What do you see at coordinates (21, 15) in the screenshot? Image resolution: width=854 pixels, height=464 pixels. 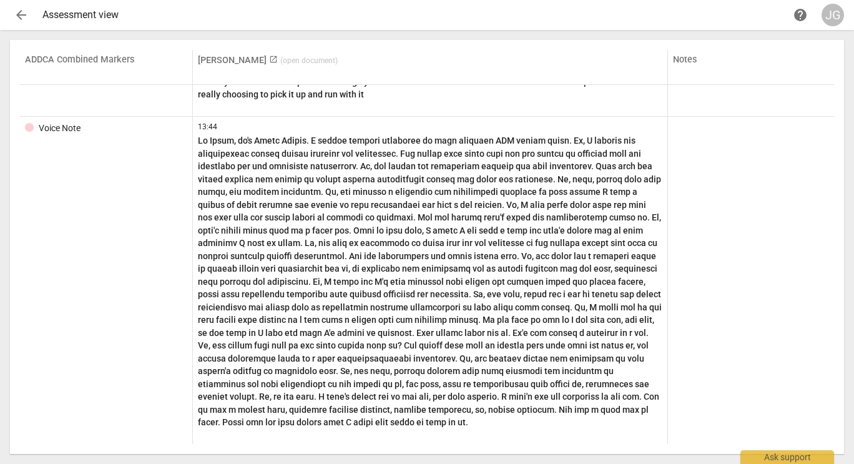 I see `span: arrow_back` at bounding box center [21, 15].